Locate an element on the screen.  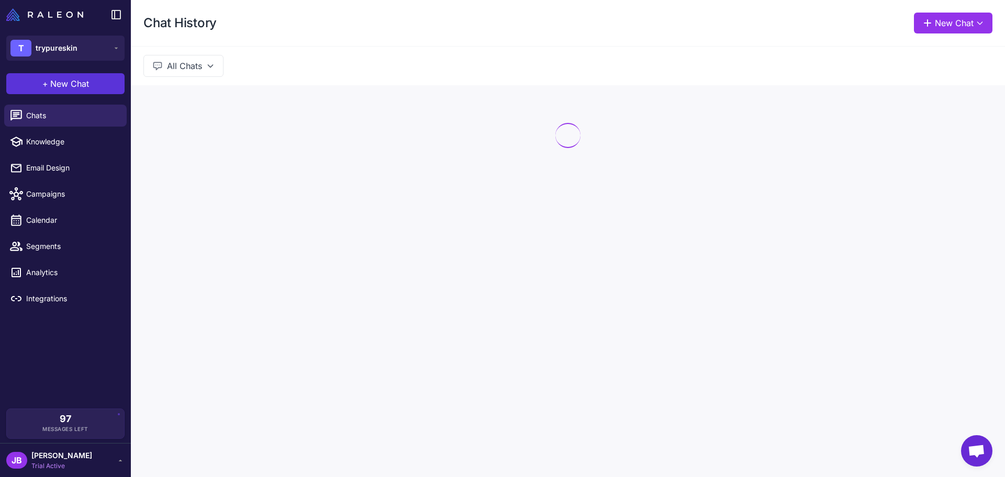
span: Integrations is located at coordinates (72, 299).